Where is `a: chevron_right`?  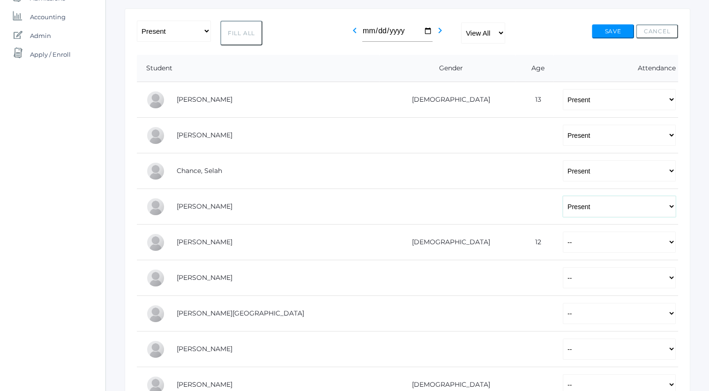
a: chevron_right is located at coordinates (440, 33).